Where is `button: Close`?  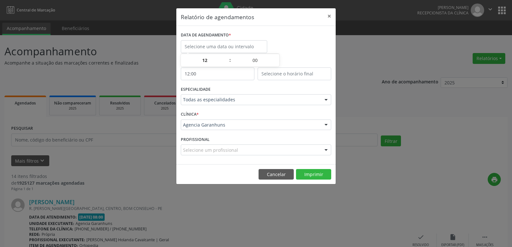 button: Close is located at coordinates (329, 16).